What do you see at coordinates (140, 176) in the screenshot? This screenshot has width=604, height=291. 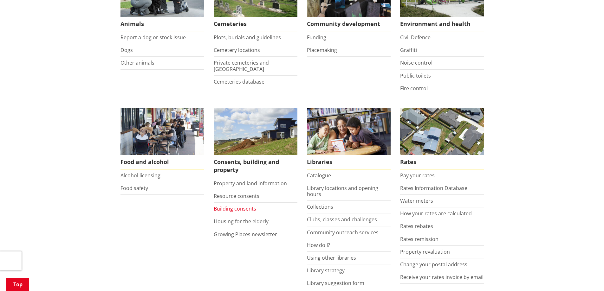 I see `a: Alcohol licensing` at bounding box center [140, 176].